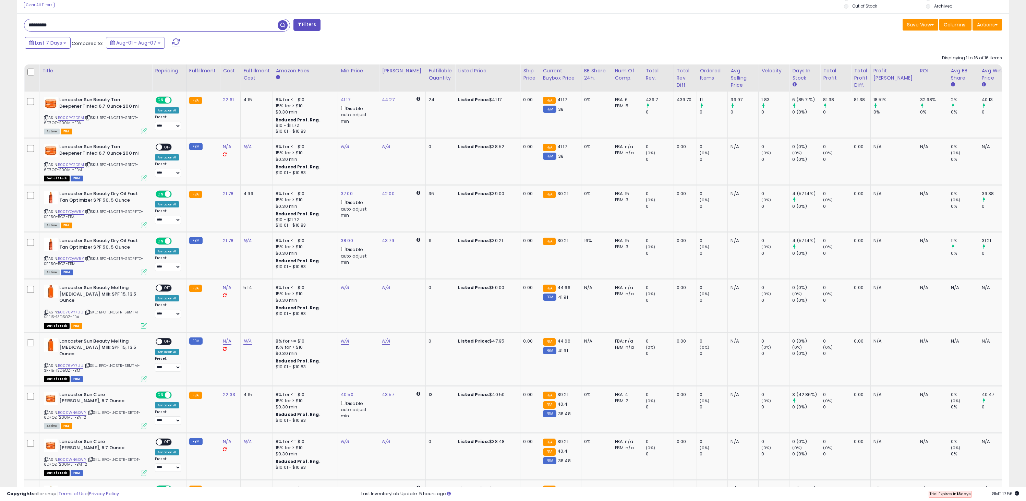  What do you see at coordinates (51, 104) in the screenshot?
I see `img: 31Lnpw++-kL._SL40_.jpg` at bounding box center [51, 104].